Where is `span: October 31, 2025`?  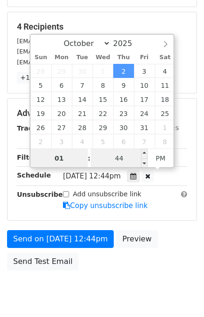 span: October 31, 2025 is located at coordinates (144, 127).